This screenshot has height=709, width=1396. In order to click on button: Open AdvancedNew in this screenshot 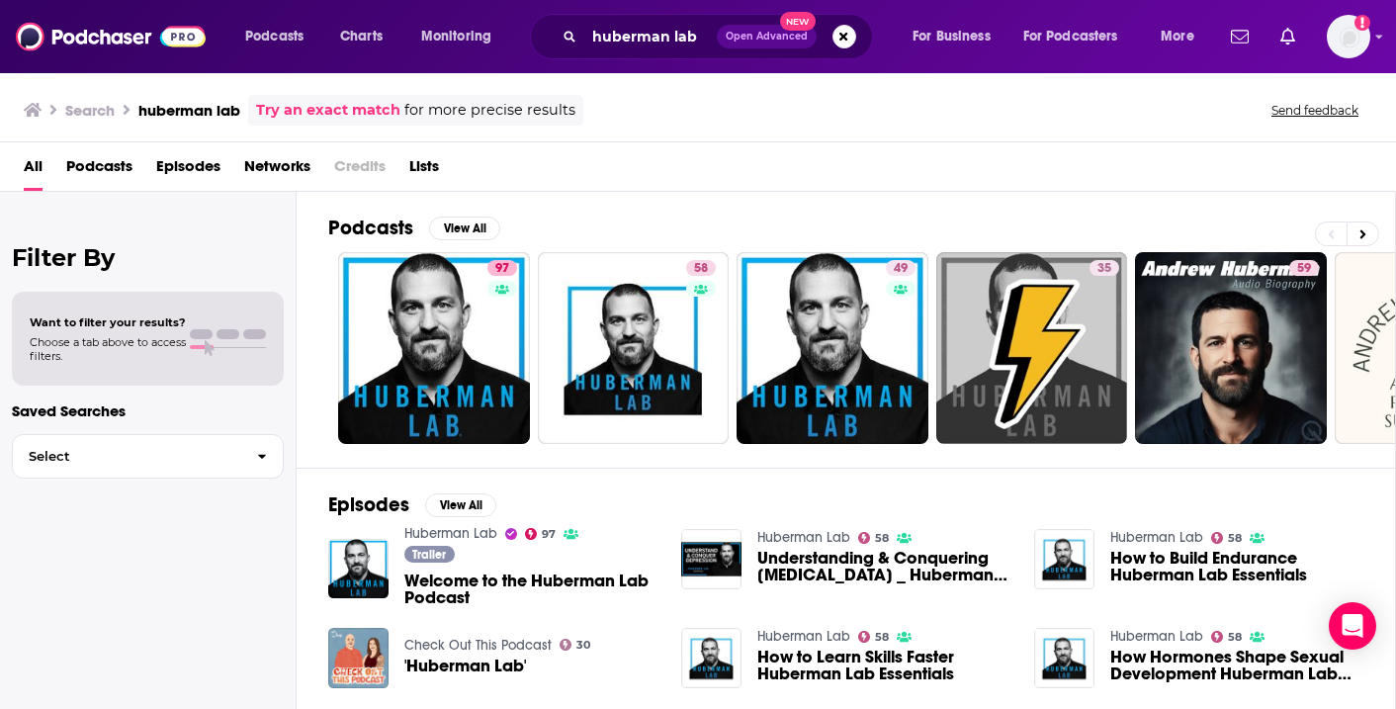, I will do `click(766, 37)`.